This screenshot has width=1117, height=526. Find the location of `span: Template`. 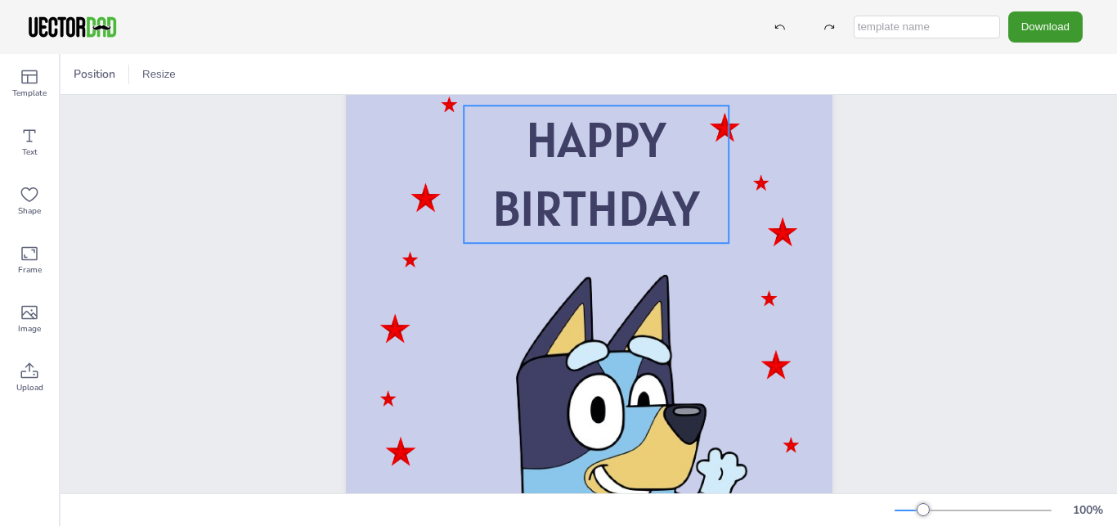

span: Template is located at coordinates (29, 93).